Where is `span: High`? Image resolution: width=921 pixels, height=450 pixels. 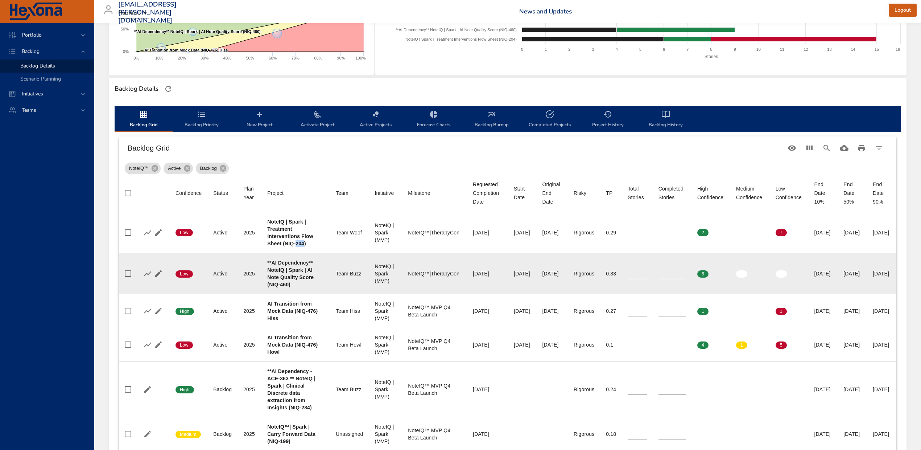
span: High is located at coordinates (185, 389).